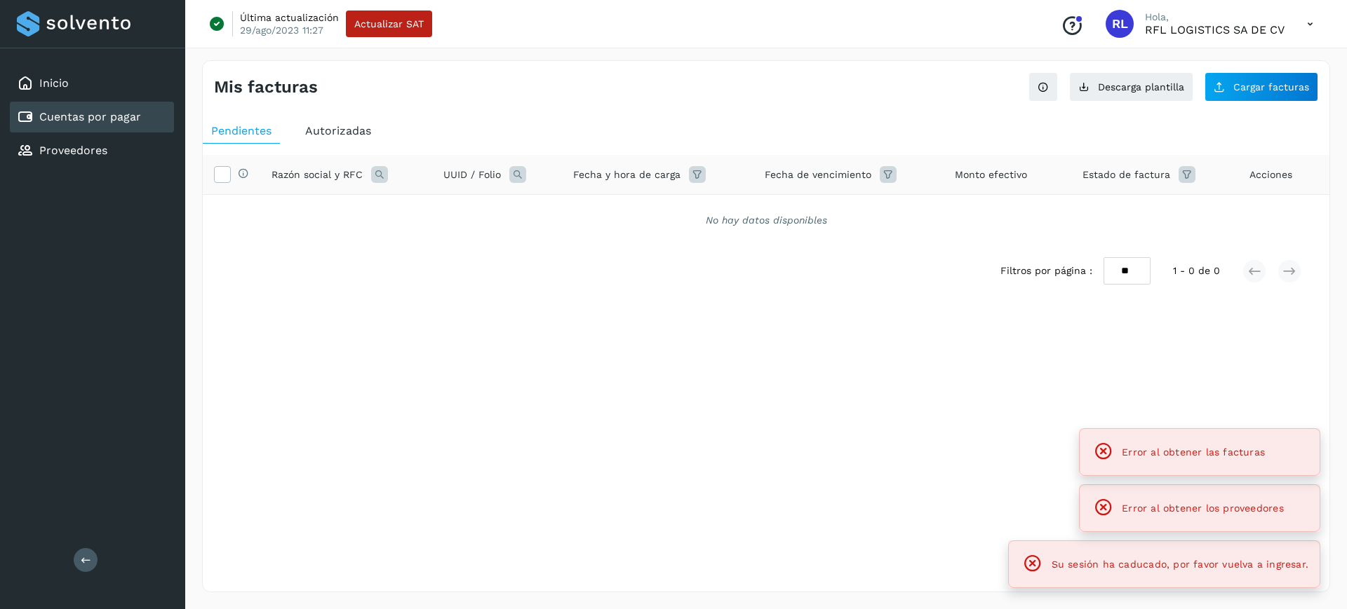 Image resolution: width=1347 pixels, height=609 pixels. Describe the element at coordinates (766, 220) in the screenshot. I see `div: No hay datos disponibles` at that location.